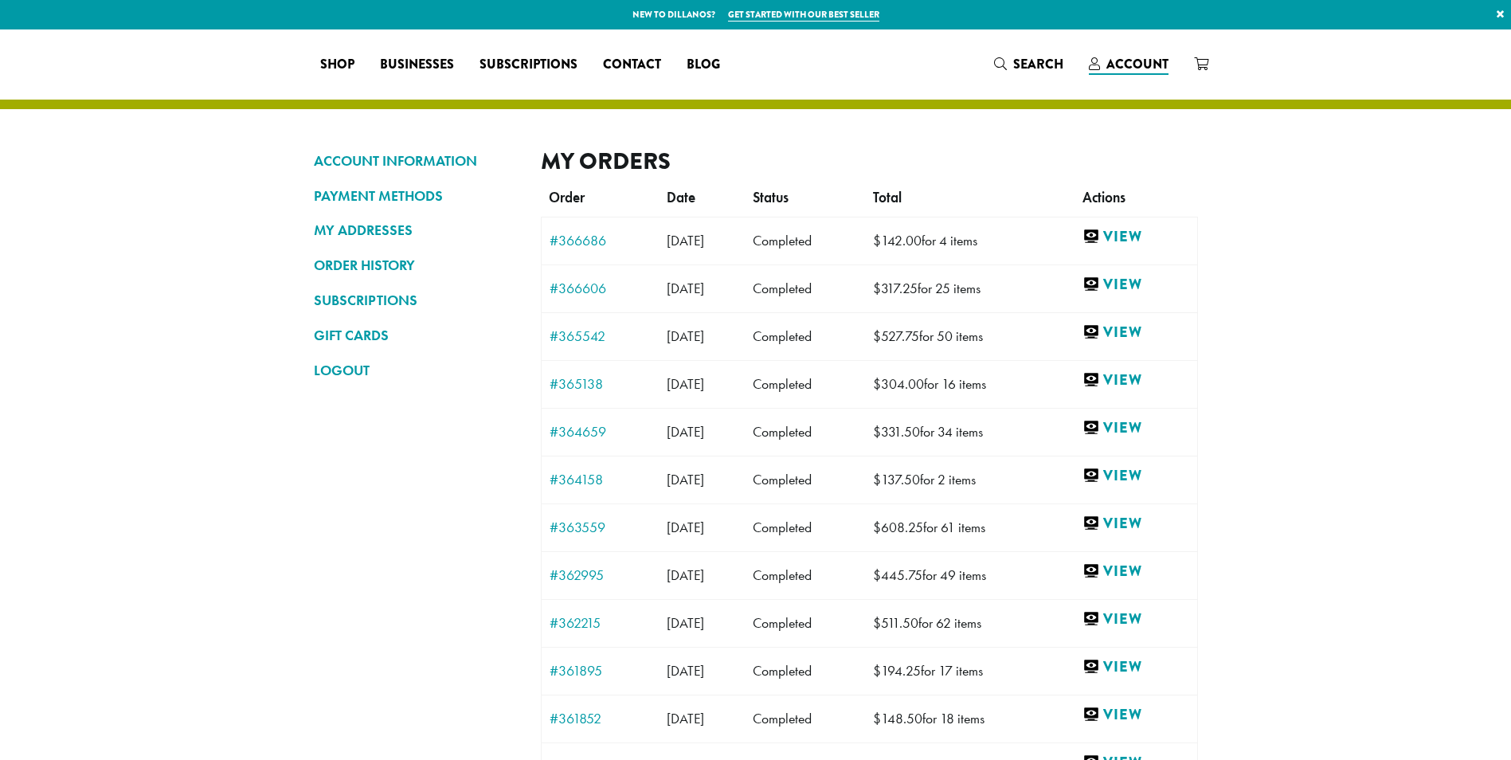 The height and width of the screenshot is (760, 1511). Describe the element at coordinates (600, 527) in the screenshot. I see `a: #363559` at that location.